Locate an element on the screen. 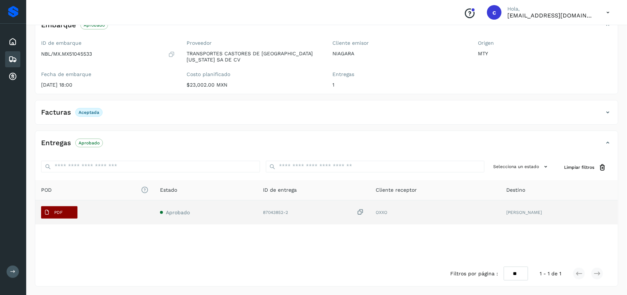 The width and height of the screenshot is (627, 295). span: Destino is located at coordinates (516, 190).